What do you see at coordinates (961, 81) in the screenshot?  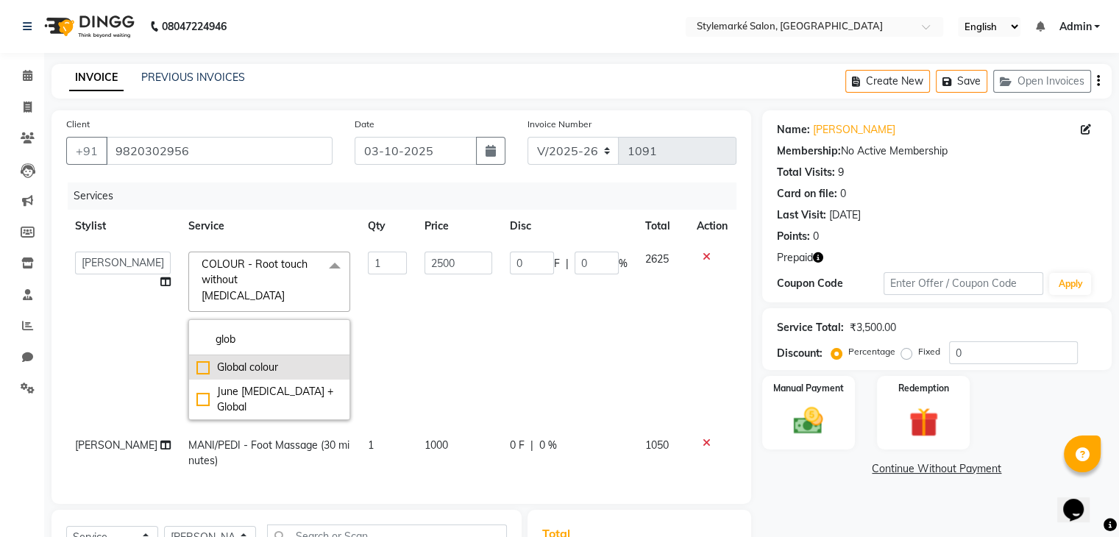 I see `button: Save` at bounding box center [961, 81].